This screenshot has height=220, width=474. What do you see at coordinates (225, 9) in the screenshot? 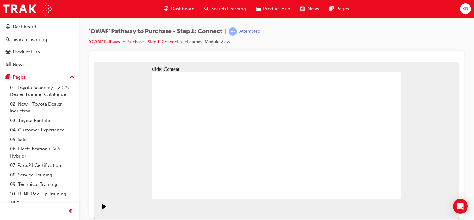
I see `a: search-iconSearch Learning` at bounding box center [225, 9].